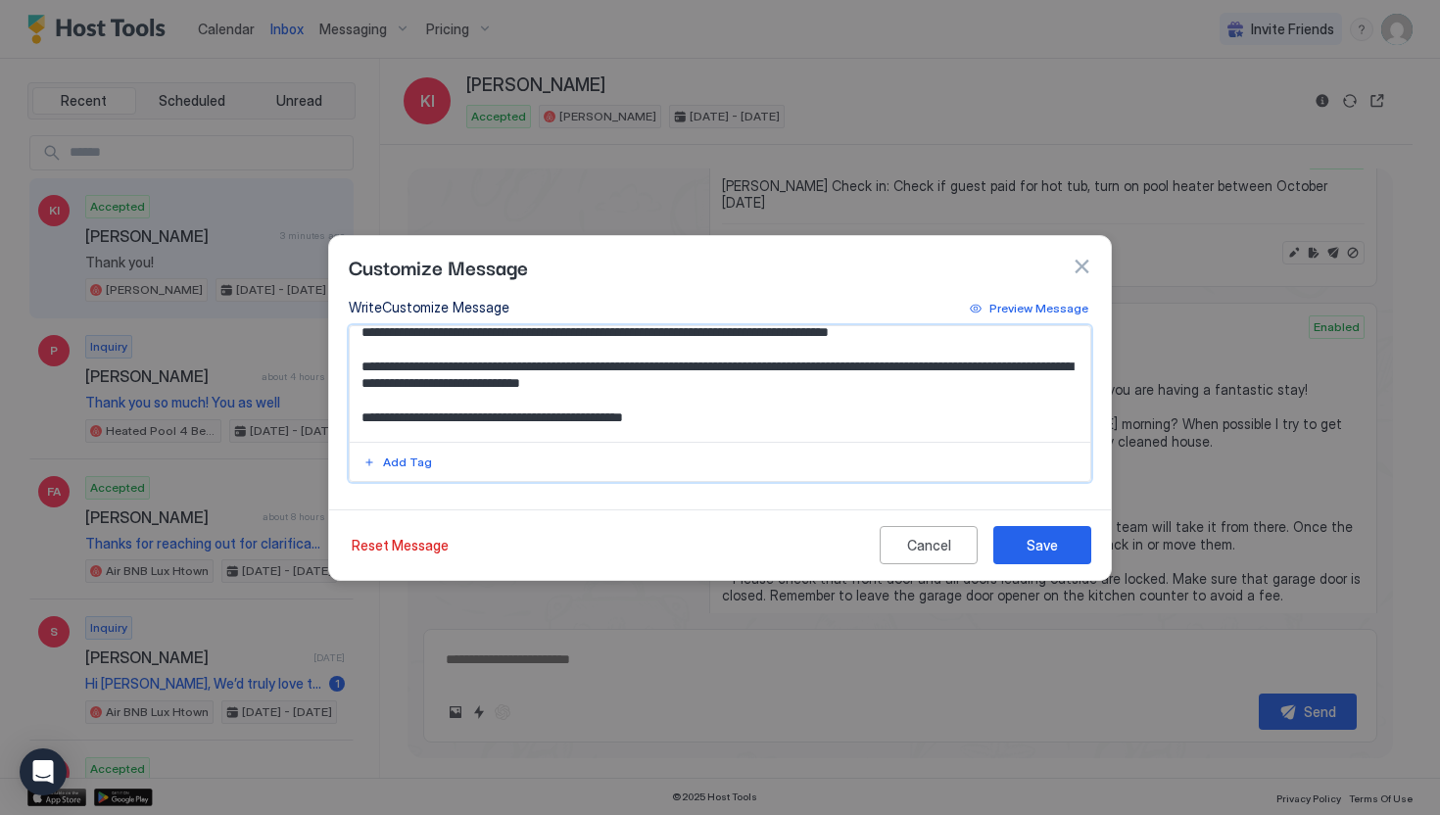 The width and height of the screenshot is (1440, 815). Describe the element at coordinates (1039, 309) in the screenshot. I see `div: Preview Message` at that location.